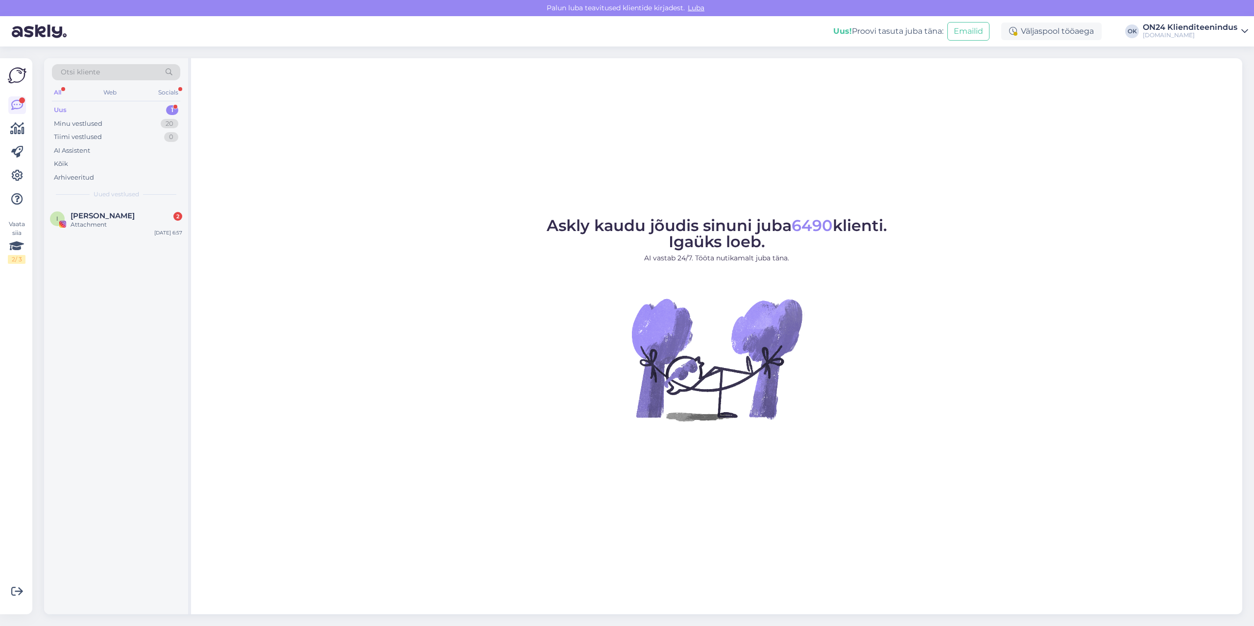  I want to click on div: ON24 Klienditeenindus, so click(1190, 27).